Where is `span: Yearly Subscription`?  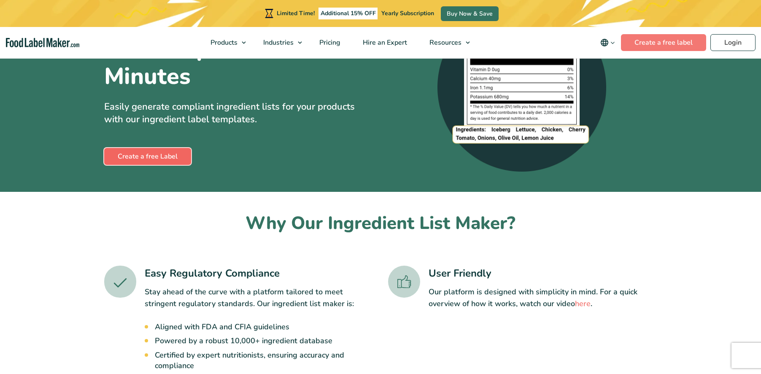 span: Yearly Subscription is located at coordinates (407, 13).